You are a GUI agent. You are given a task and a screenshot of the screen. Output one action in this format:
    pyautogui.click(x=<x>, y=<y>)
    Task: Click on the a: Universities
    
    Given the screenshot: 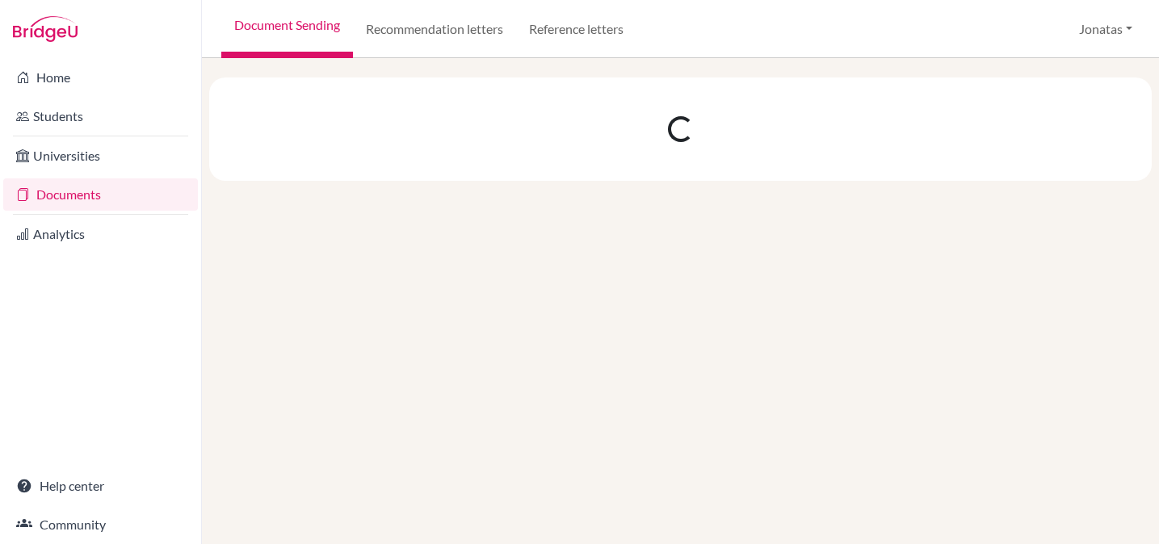 What is the action you would take?
    pyautogui.click(x=100, y=156)
    